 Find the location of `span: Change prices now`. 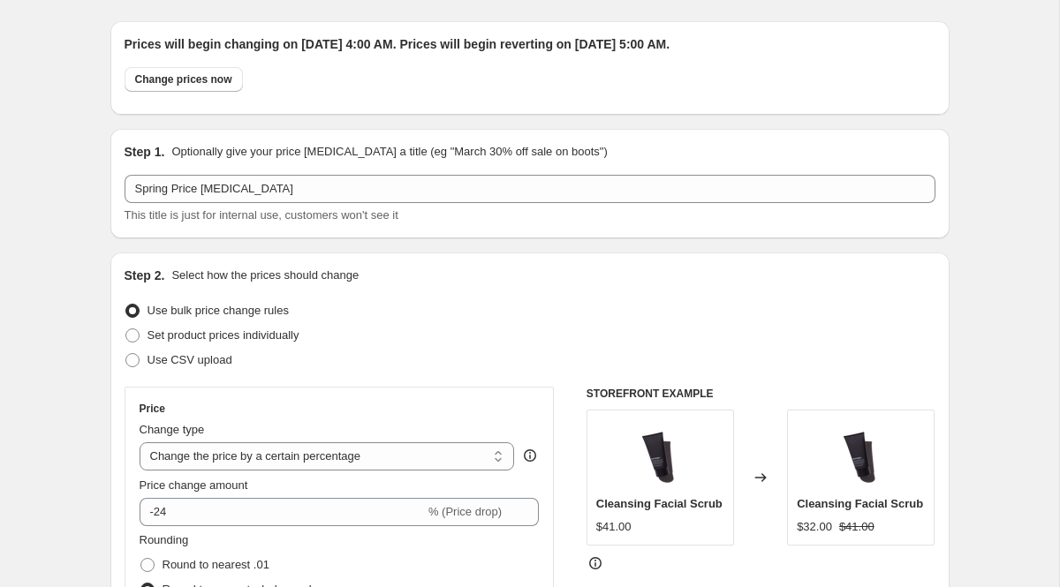

span: Change prices now is located at coordinates (184, 79).